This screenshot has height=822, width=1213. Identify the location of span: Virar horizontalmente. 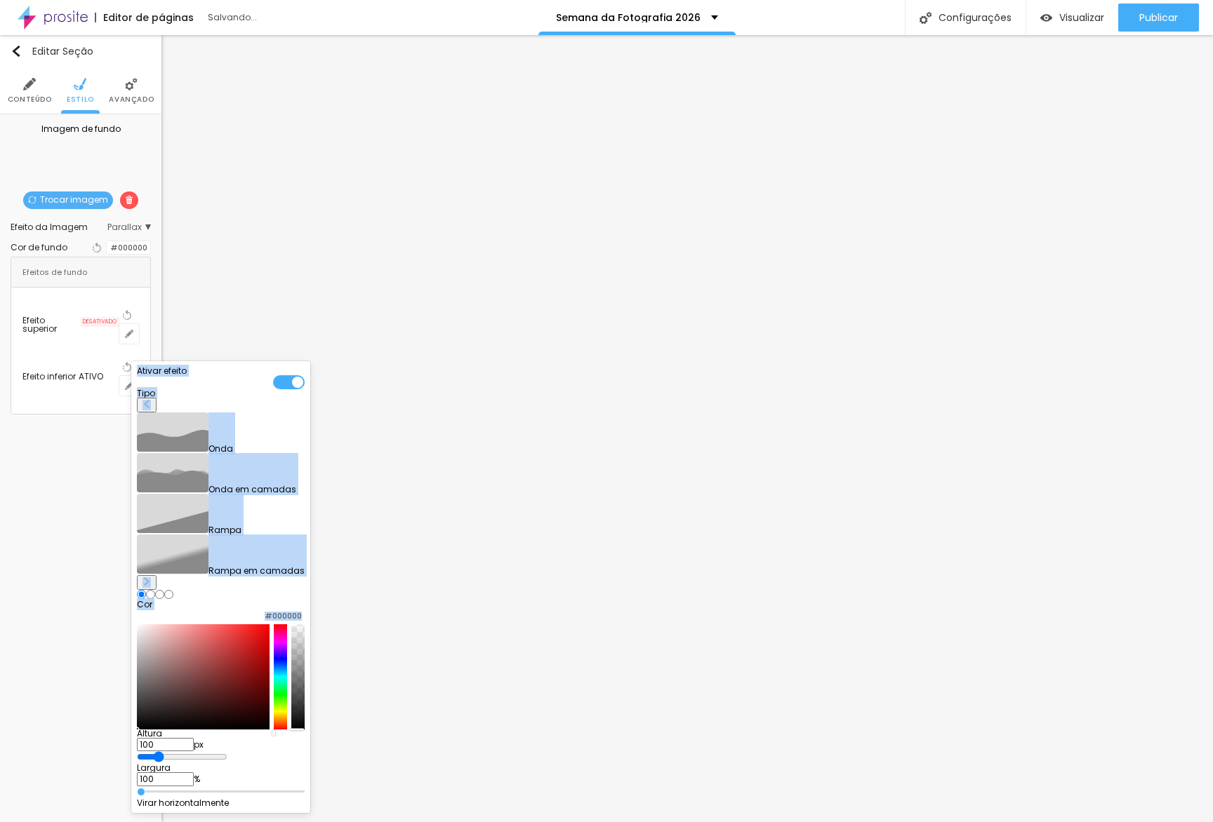
(182, 803).